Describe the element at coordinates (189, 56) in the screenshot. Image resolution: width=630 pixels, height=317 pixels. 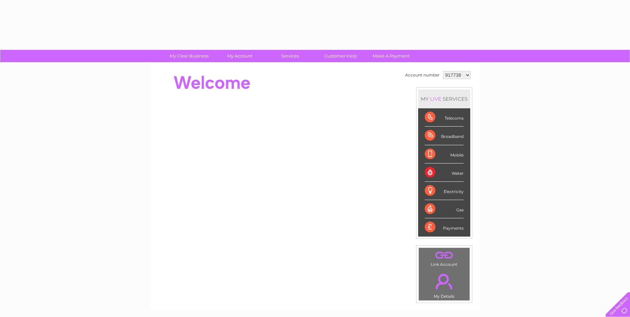
I see `a: My Clear Business` at that location.